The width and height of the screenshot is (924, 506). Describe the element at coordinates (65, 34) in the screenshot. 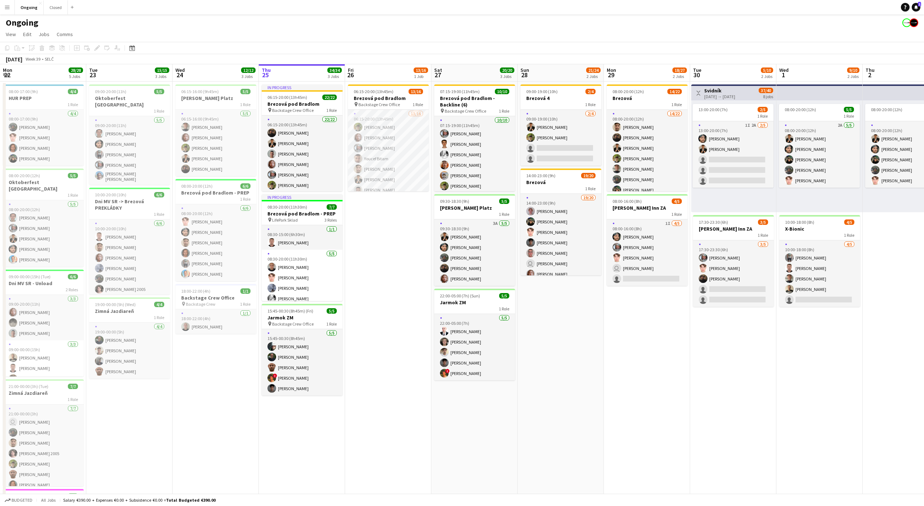

I see `a: Comms` at that location.